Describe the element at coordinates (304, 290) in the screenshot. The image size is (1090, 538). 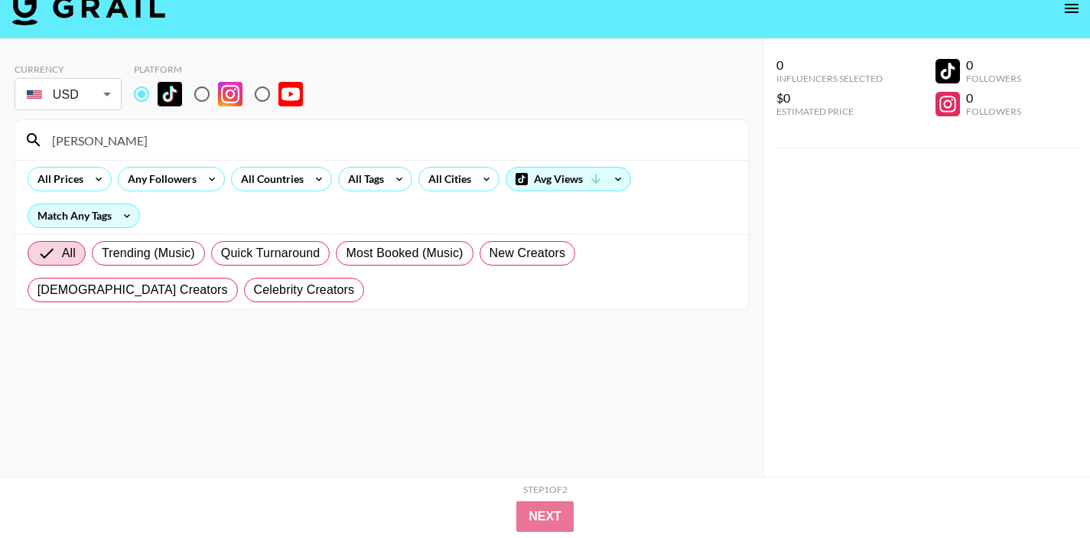
I see `span: Celebrity Creators` at that location.